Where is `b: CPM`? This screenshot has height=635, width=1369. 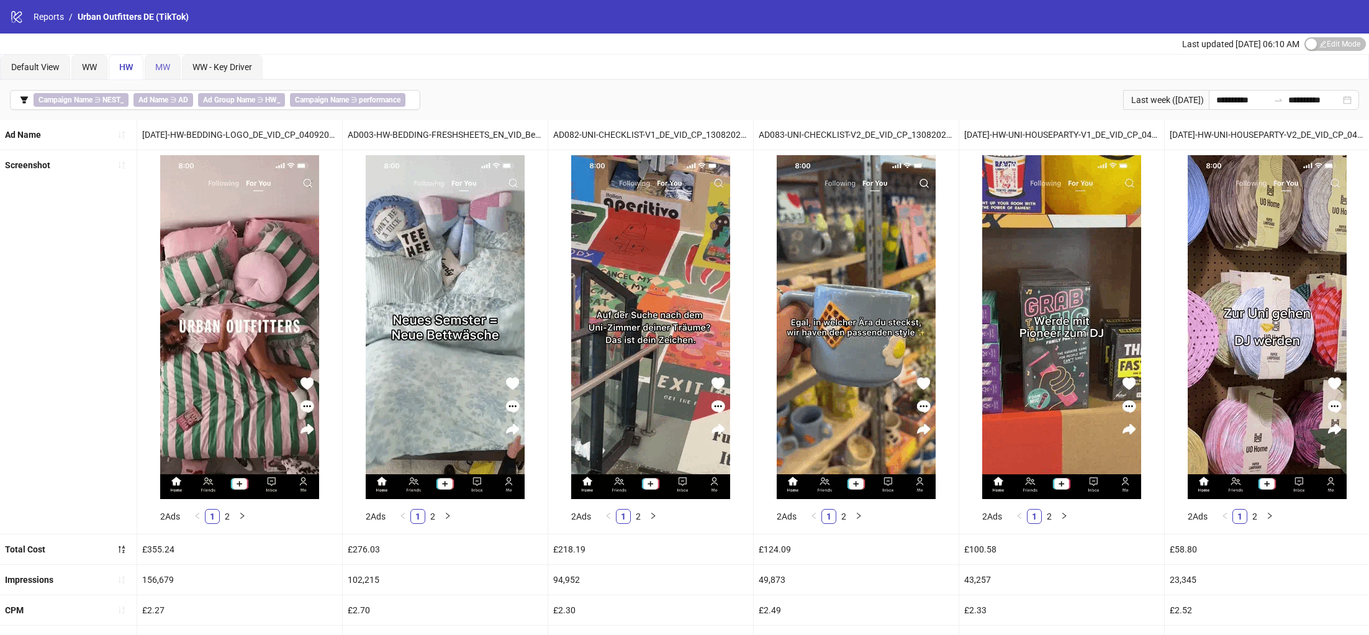 b: CPM is located at coordinates (14, 610).